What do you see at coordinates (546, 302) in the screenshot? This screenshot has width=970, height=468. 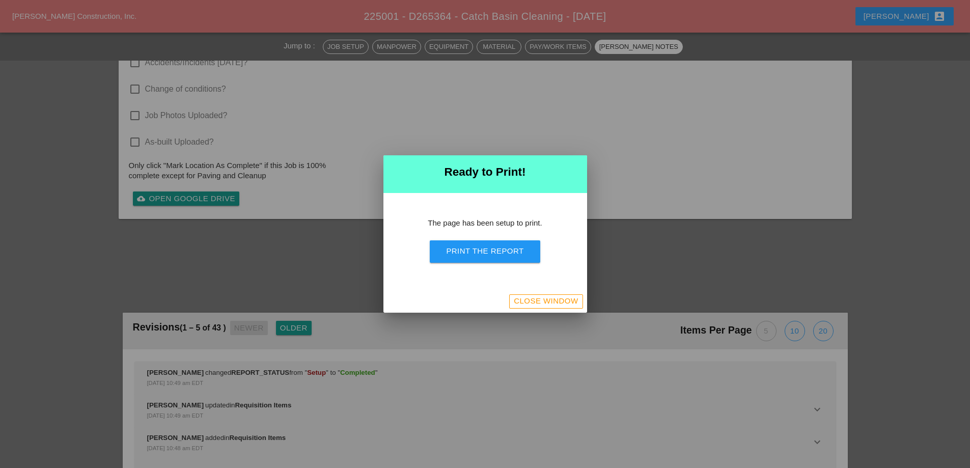 I see `button: Close Window` at bounding box center [546, 302].